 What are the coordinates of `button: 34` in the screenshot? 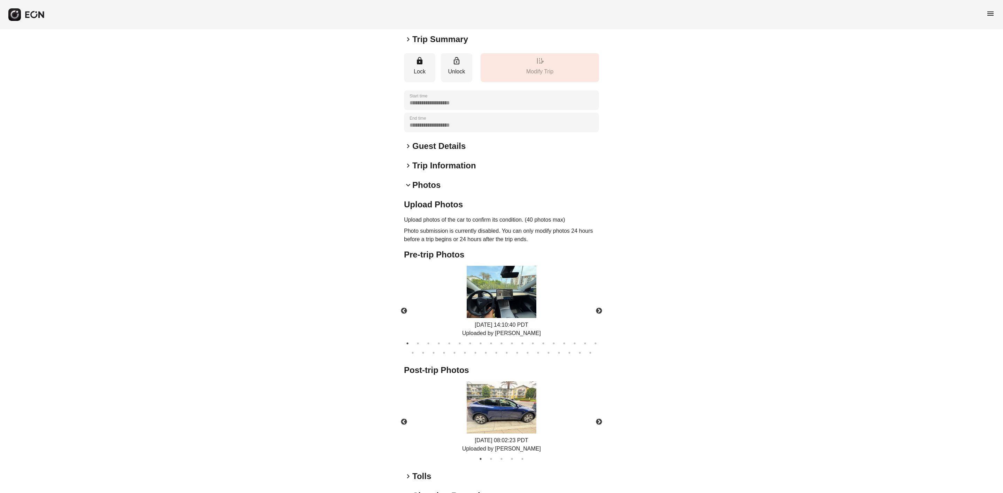 It's located at (559, 353).